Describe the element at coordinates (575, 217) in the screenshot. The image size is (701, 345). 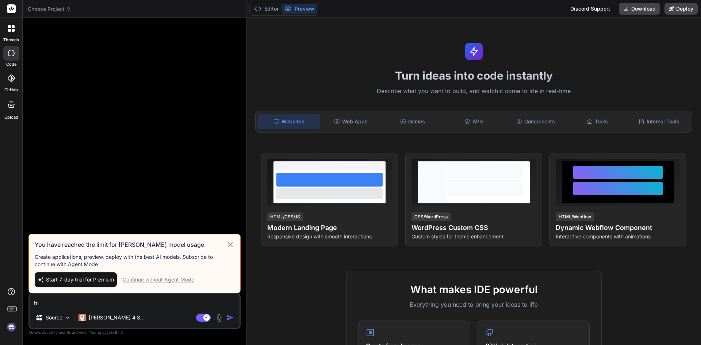
I see `div: HTML/Webflow` at that location.